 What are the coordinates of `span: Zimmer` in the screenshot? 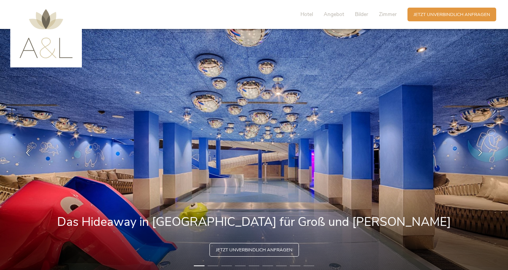 It's located at (388, 14).